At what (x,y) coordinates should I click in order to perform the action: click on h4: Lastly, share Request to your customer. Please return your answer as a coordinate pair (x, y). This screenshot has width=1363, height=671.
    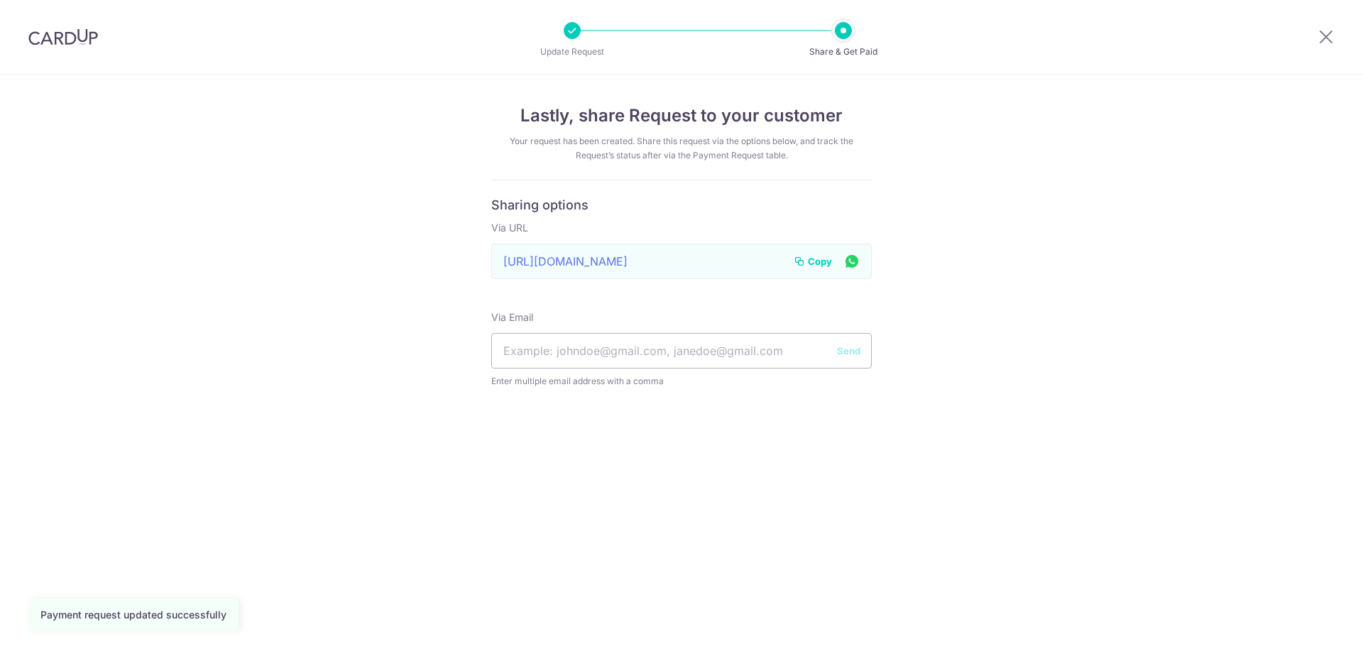
    Looking at the image, I should click on (681, 116).